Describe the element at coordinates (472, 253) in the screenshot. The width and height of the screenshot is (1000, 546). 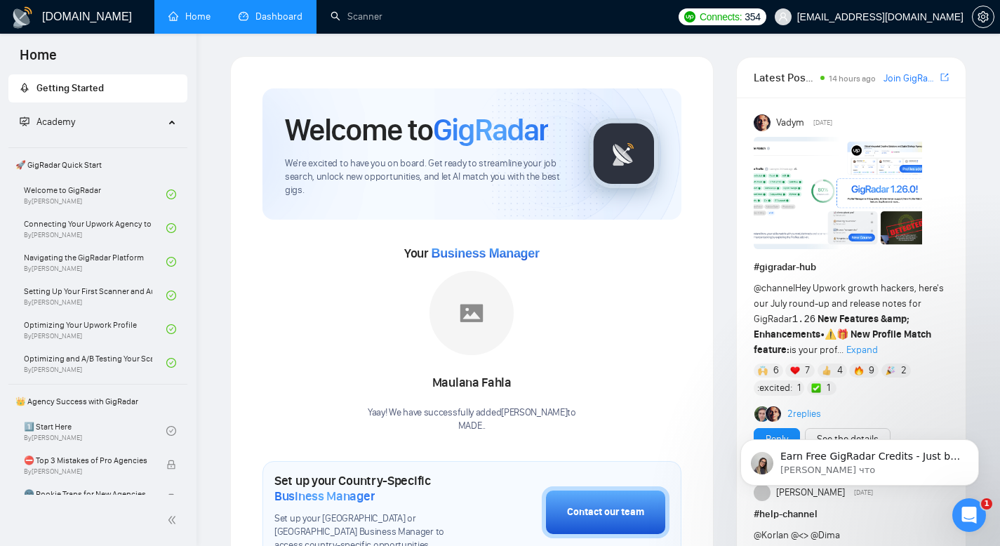
I see `span: Your` at that location.